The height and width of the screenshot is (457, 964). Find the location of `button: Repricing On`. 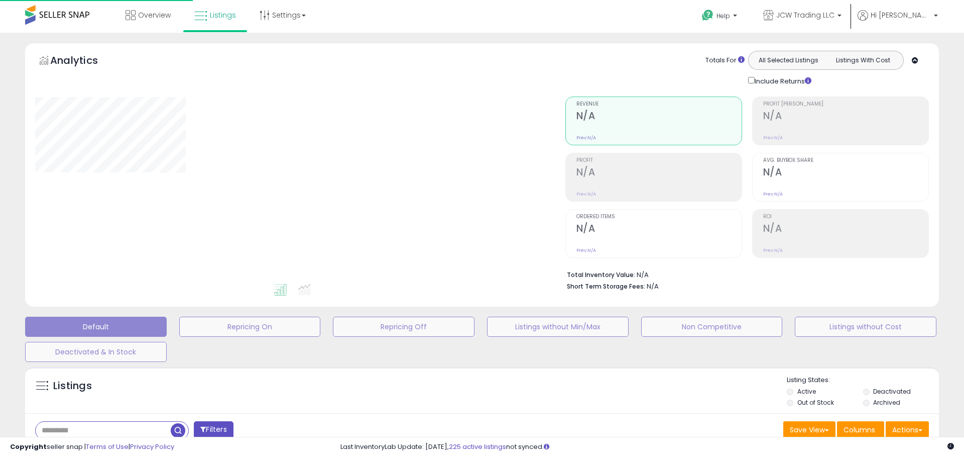

button: Repricing On is located at coordinates (250, 326).